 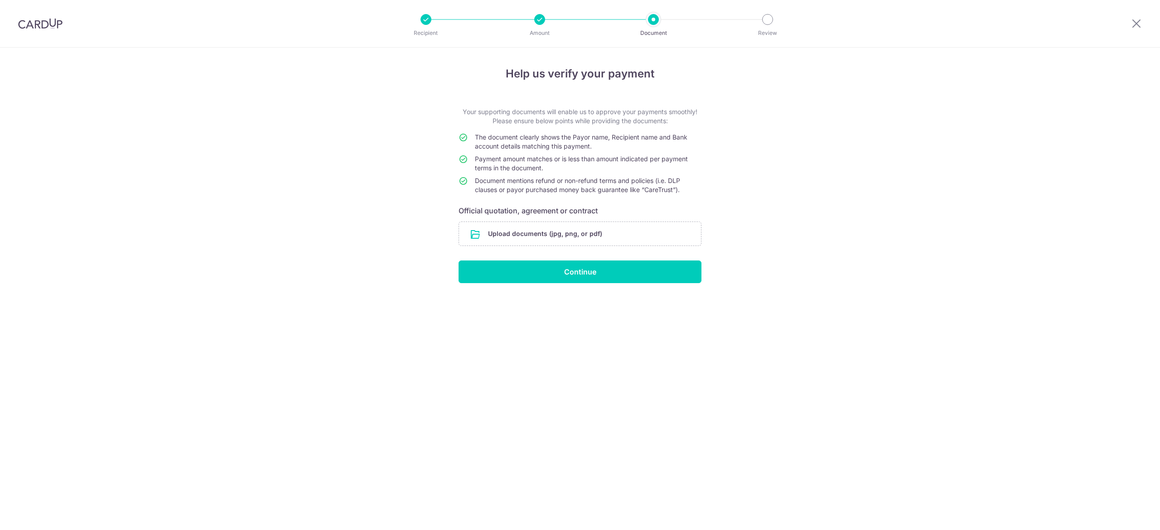 I want to click on span: Payment amount matches or is less than amount indicated per payment terms in the document., so click(x=582, y=163).